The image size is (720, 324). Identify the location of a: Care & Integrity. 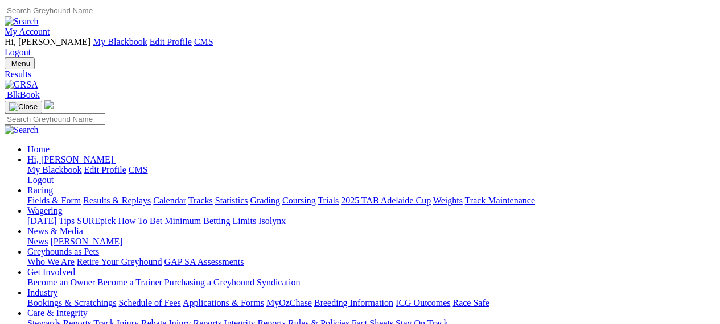
(57, 313).